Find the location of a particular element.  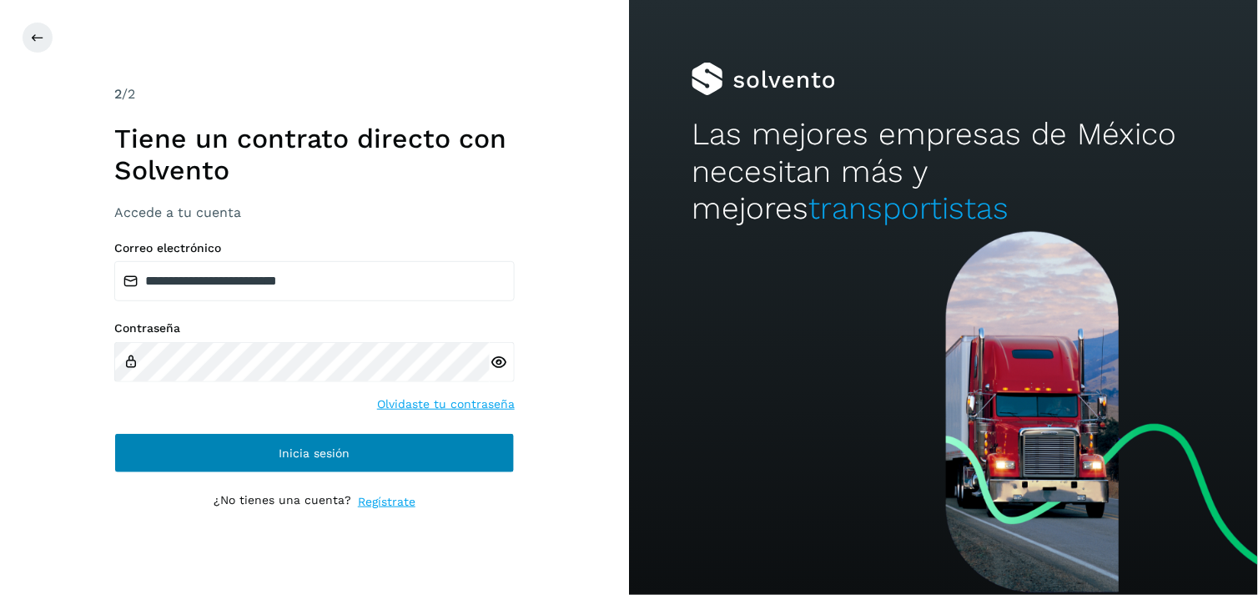

div: /2 is located at coordinates (315, 94).